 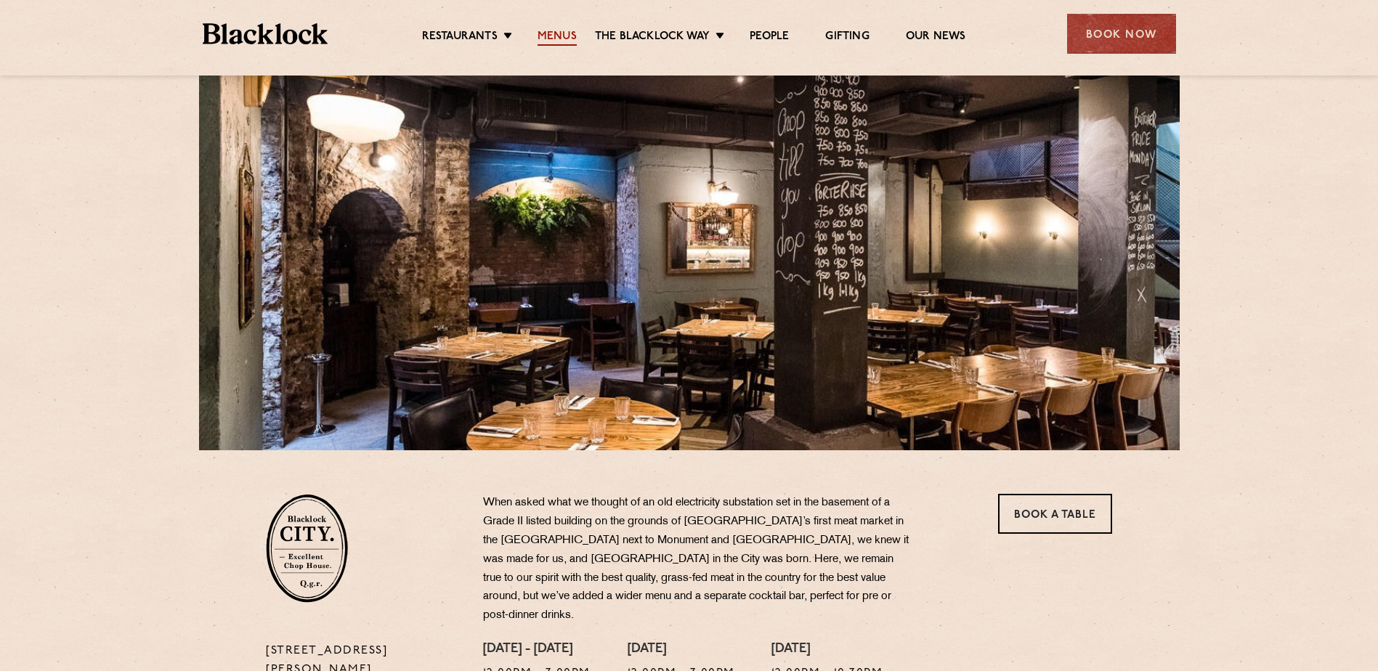 I want to click on a: Menus, so click(x=557, y=38).